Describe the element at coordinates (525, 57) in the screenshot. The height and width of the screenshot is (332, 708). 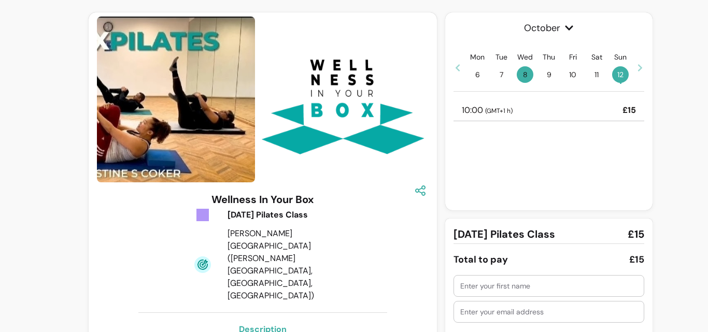
I see `p: Wed` at that location.